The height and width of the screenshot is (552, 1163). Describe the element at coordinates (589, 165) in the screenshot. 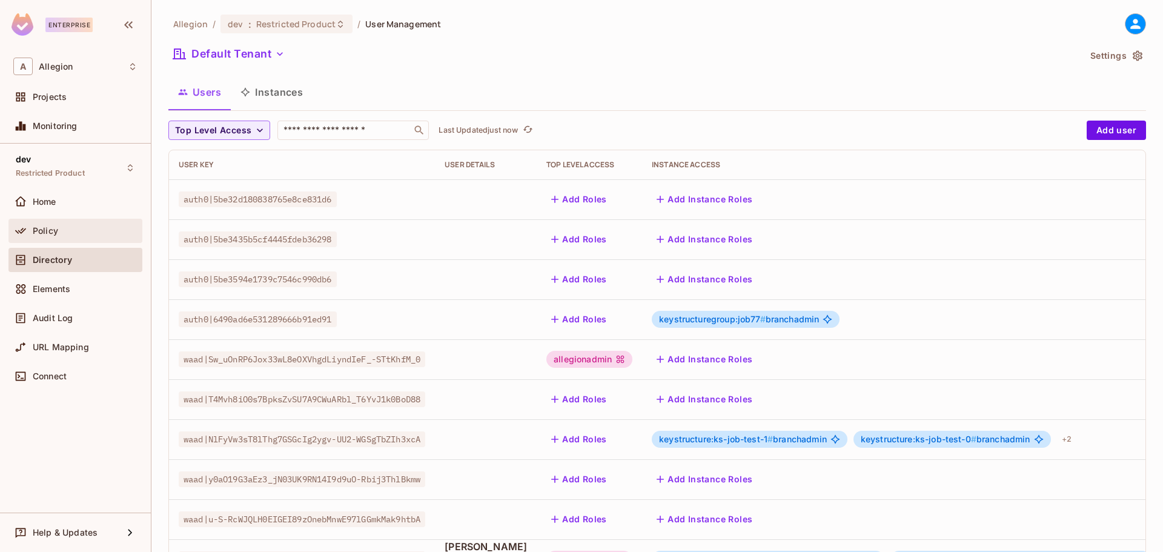

I see `div: Top Level Access` at that location.